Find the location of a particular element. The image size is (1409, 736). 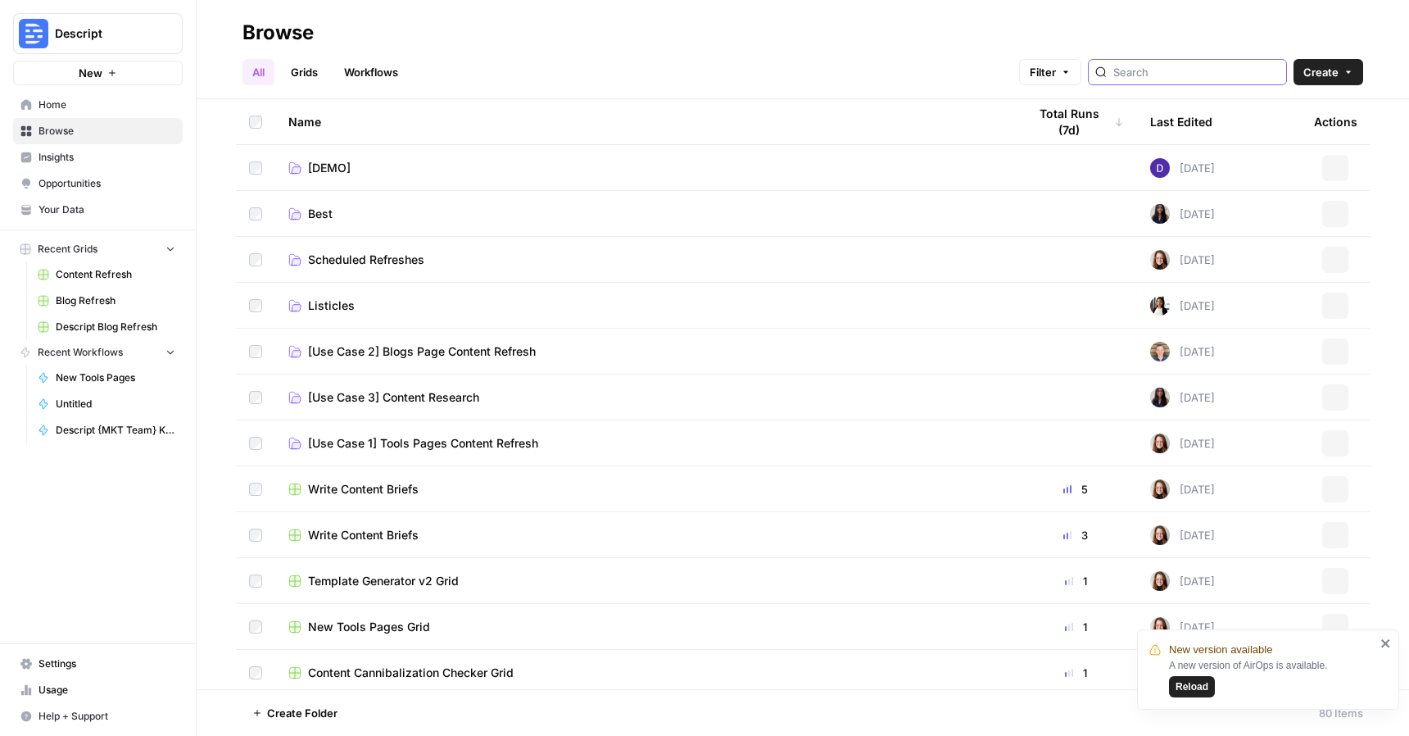

a: Content Cannibalization Checker Grid is located at coordinates (645, 673).